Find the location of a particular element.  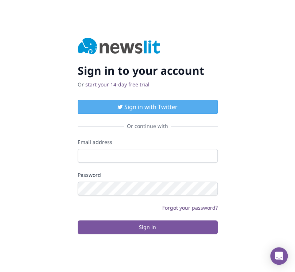

a: Forgot your password? is located at coordinates (190, 208).